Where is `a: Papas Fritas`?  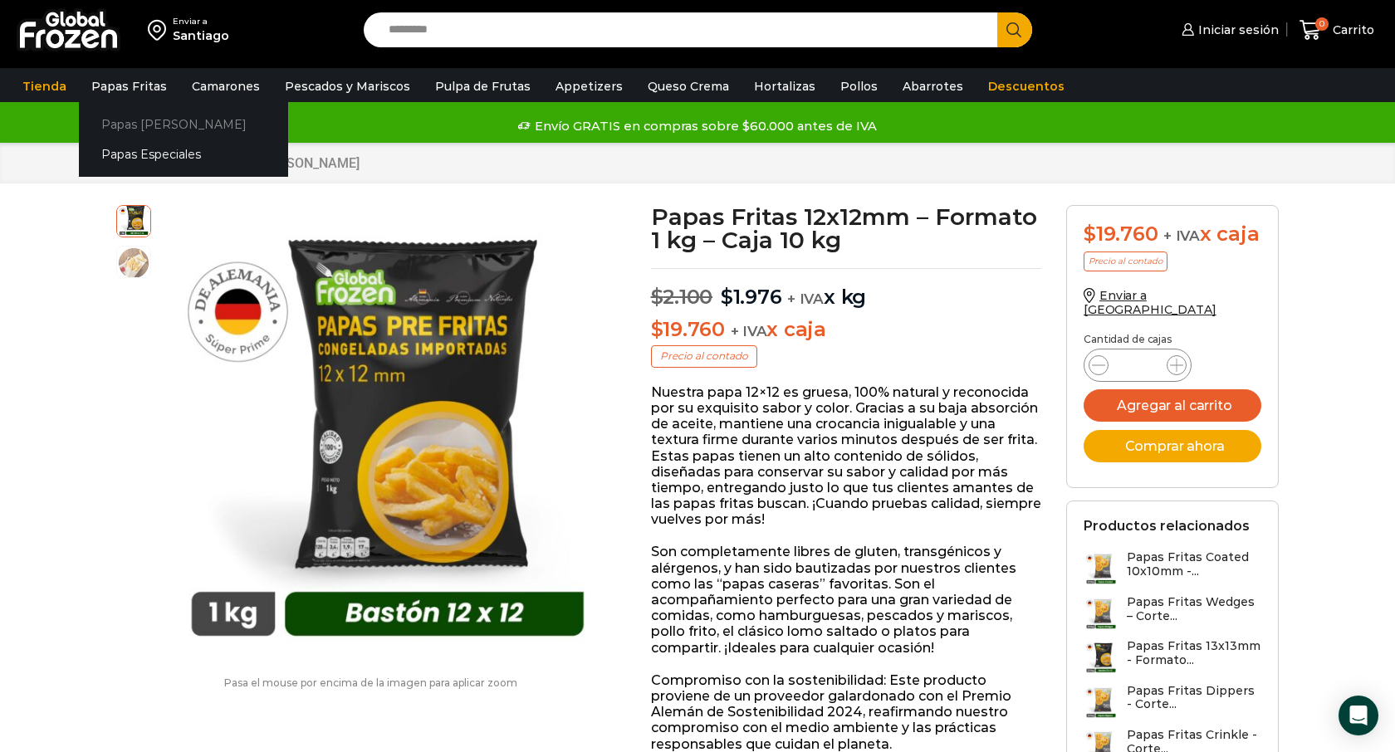 a: Papas Fritas is located at coordinates (129, 86).